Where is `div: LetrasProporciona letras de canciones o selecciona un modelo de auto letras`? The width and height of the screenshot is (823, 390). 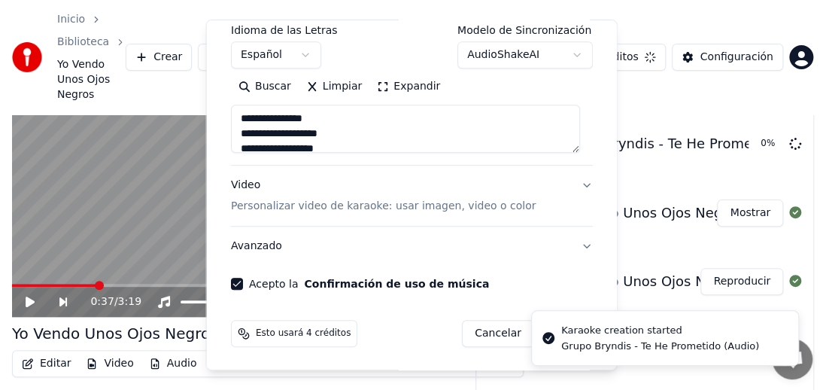 div: LetrasProporciona letras de canciones o selecciona un modelo de auto letras is located at coordinates (412, 95).